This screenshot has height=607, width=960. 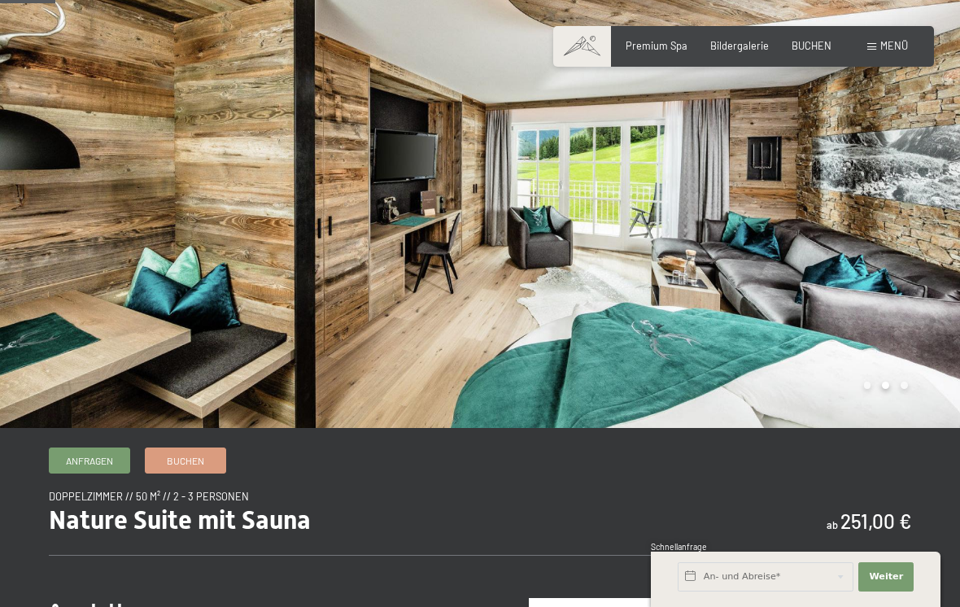 What do you see at coordinates (811, 46) in the screenshot?
I see `span: BUCHEN` at bounding box center [811, 46].